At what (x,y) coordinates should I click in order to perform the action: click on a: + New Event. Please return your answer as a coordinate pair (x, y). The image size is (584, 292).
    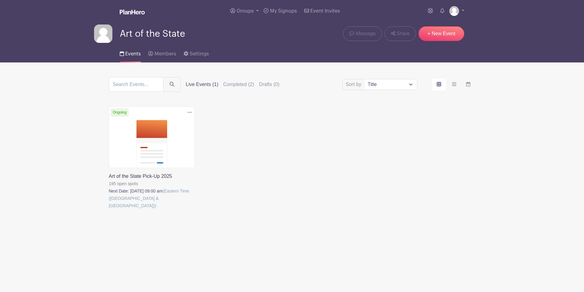
    Looking at the image, I should click on (442, 34).